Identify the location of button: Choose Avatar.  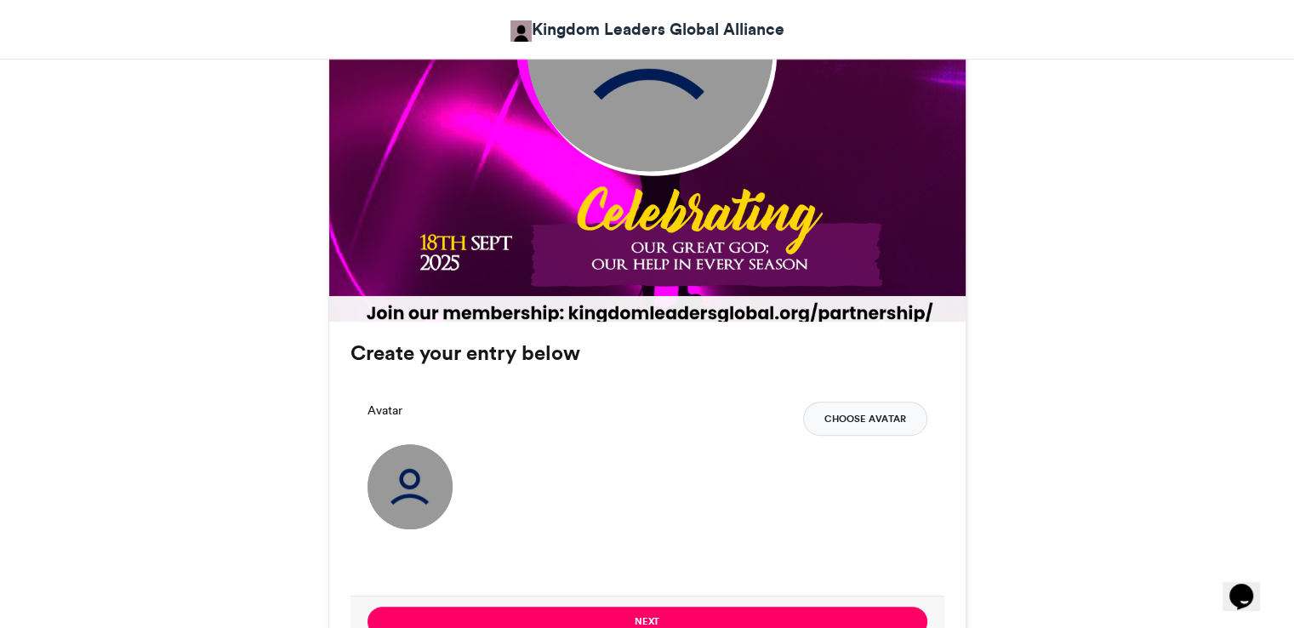
(865, 419).